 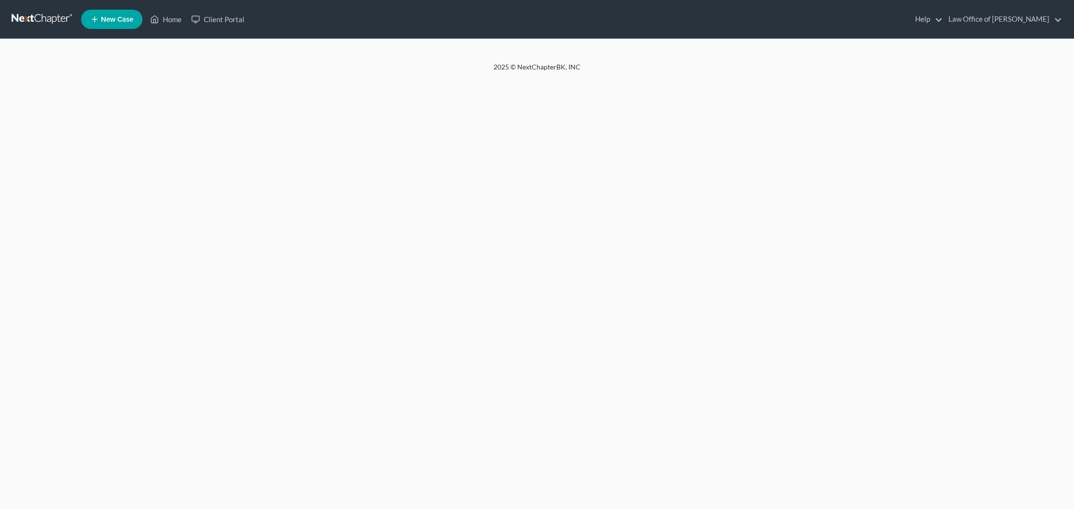 I want to click on div: 2025 © NextChapterBK, INC, so click(x=537, y=71).